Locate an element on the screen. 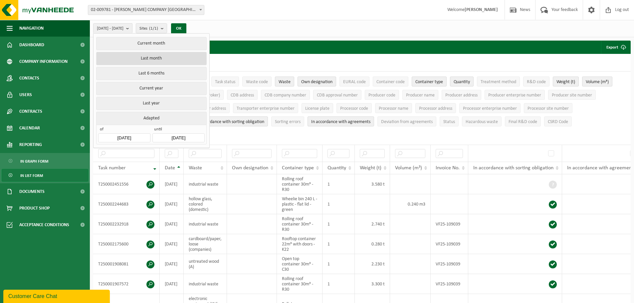 The width and height of the screenshot is (634, 303). span: Calendar is located at coordinates (30, 128).